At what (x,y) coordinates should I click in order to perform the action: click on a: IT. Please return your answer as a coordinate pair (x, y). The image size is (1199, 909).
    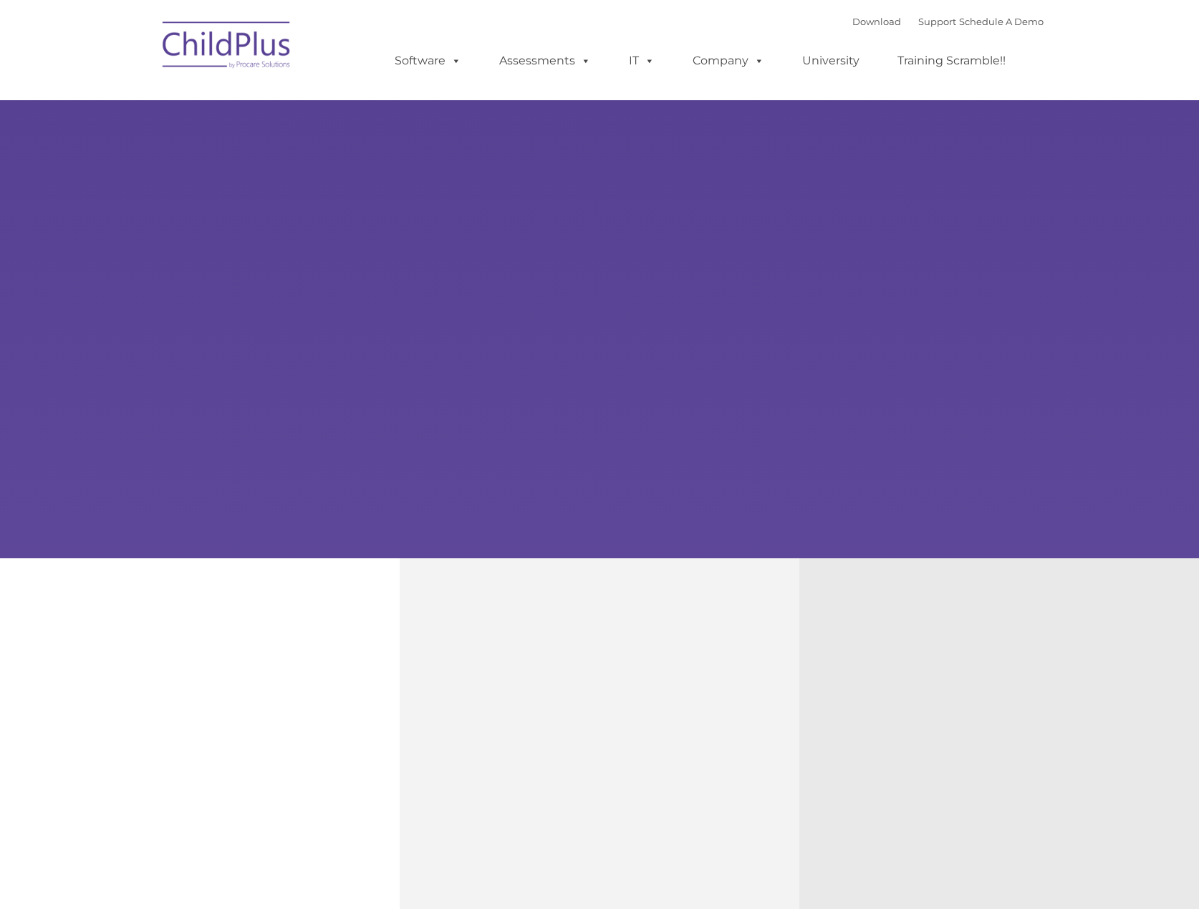
    Looking at the image, I should click on (641, 61).